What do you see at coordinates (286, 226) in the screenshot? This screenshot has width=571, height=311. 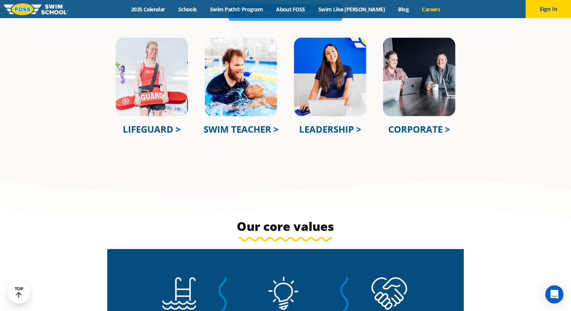 I see `h3: Our core values` at bounding box center [286, 226].